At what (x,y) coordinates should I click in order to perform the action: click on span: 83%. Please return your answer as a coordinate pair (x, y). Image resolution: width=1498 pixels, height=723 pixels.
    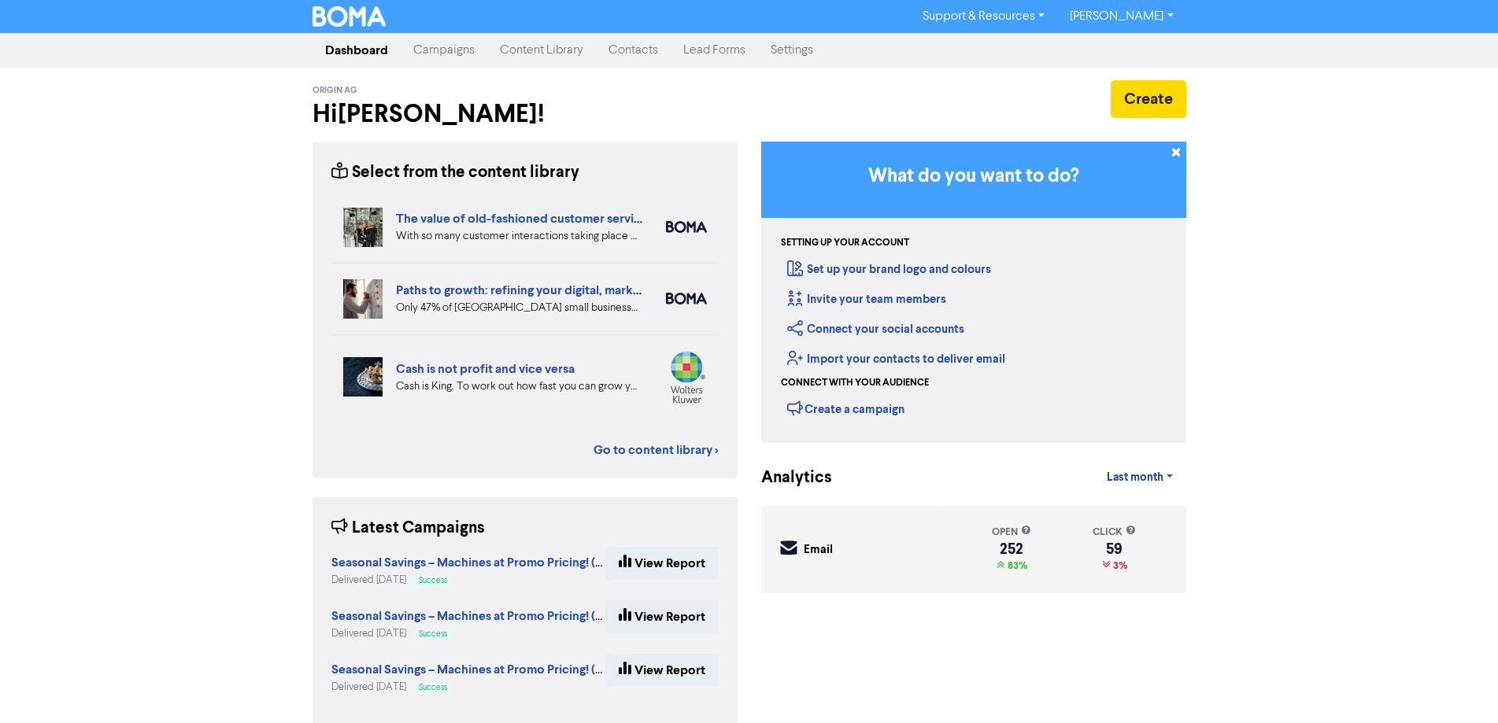
    Looking at the image, I should click on (1015, 566).